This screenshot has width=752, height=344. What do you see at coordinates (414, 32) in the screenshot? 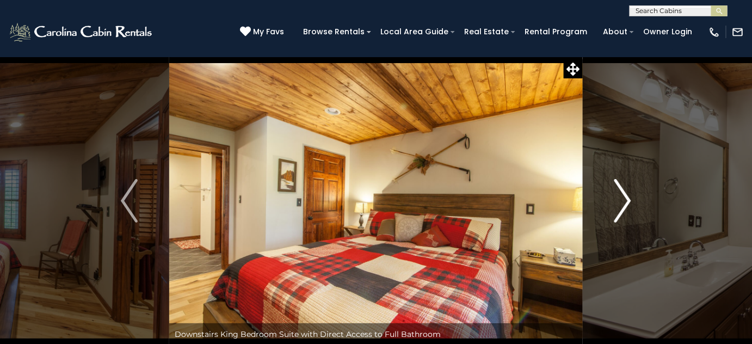
I see `a: Local Area Guide` at bounding box center [414, 32].